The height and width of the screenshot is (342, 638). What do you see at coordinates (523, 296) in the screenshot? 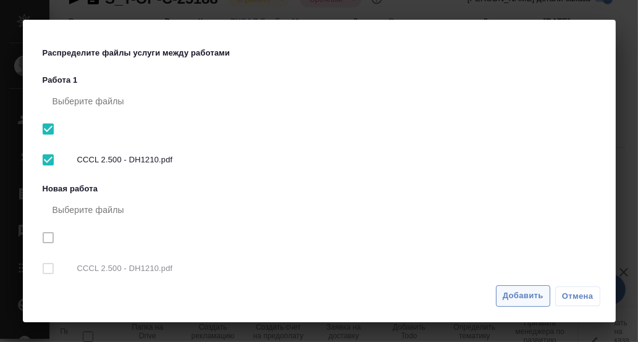
I see `span: Добавить` at bounding box center [523, 296].